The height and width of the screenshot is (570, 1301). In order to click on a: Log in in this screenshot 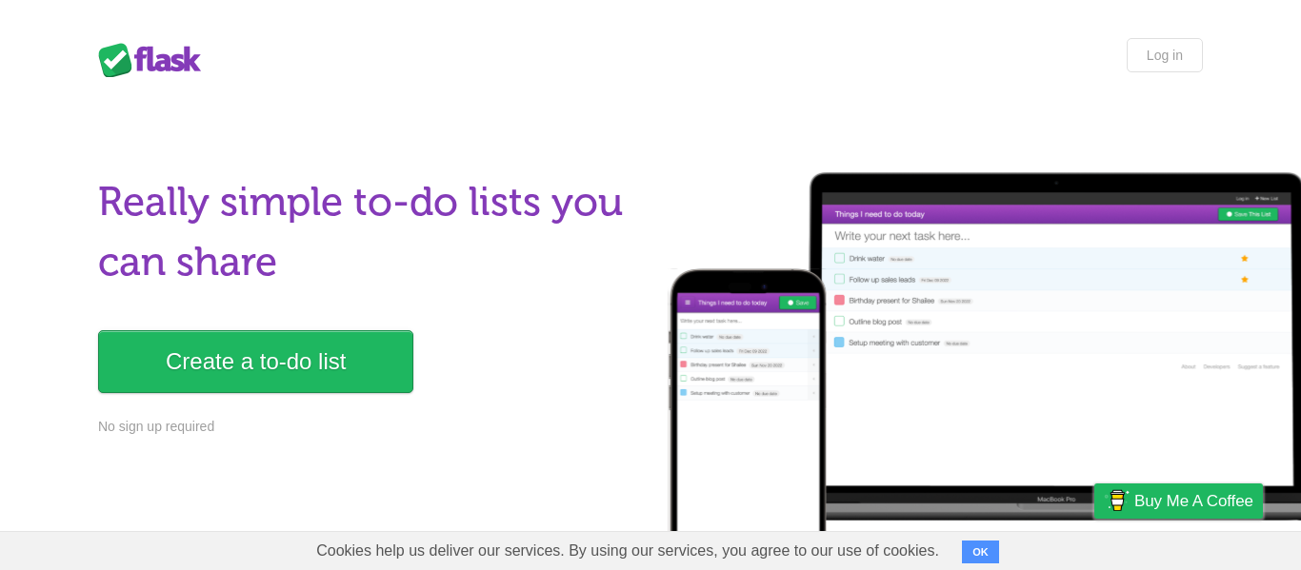, I will do `click(1164, 55)`.